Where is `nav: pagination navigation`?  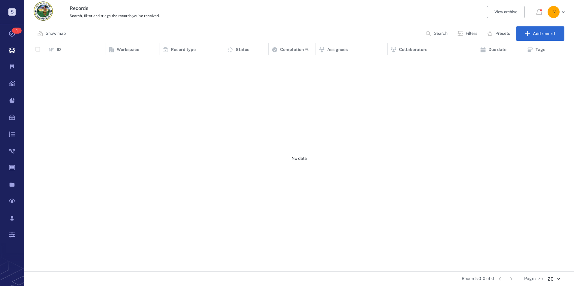
nav: pagination navigation is located at coordinates (505, 279).